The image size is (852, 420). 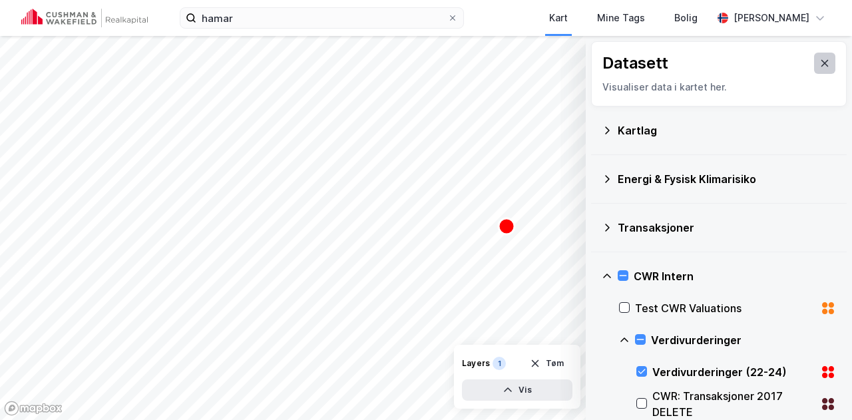 I want to click on div: 1, so click(x=499, y=363).